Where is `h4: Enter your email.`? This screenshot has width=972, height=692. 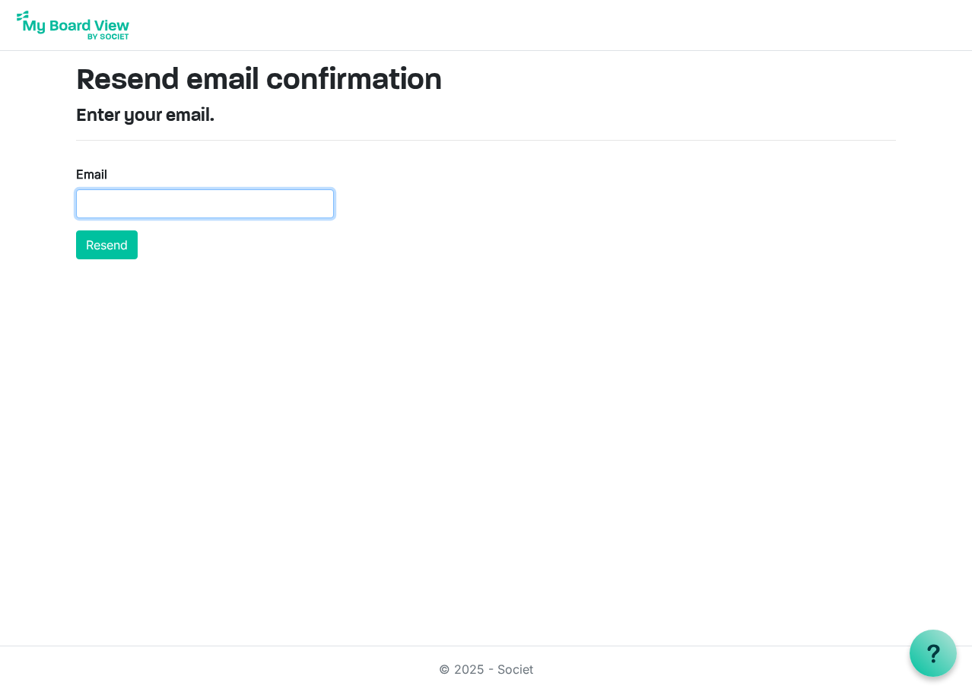
h4: Enter your email. is located at coordinates (486, 116).